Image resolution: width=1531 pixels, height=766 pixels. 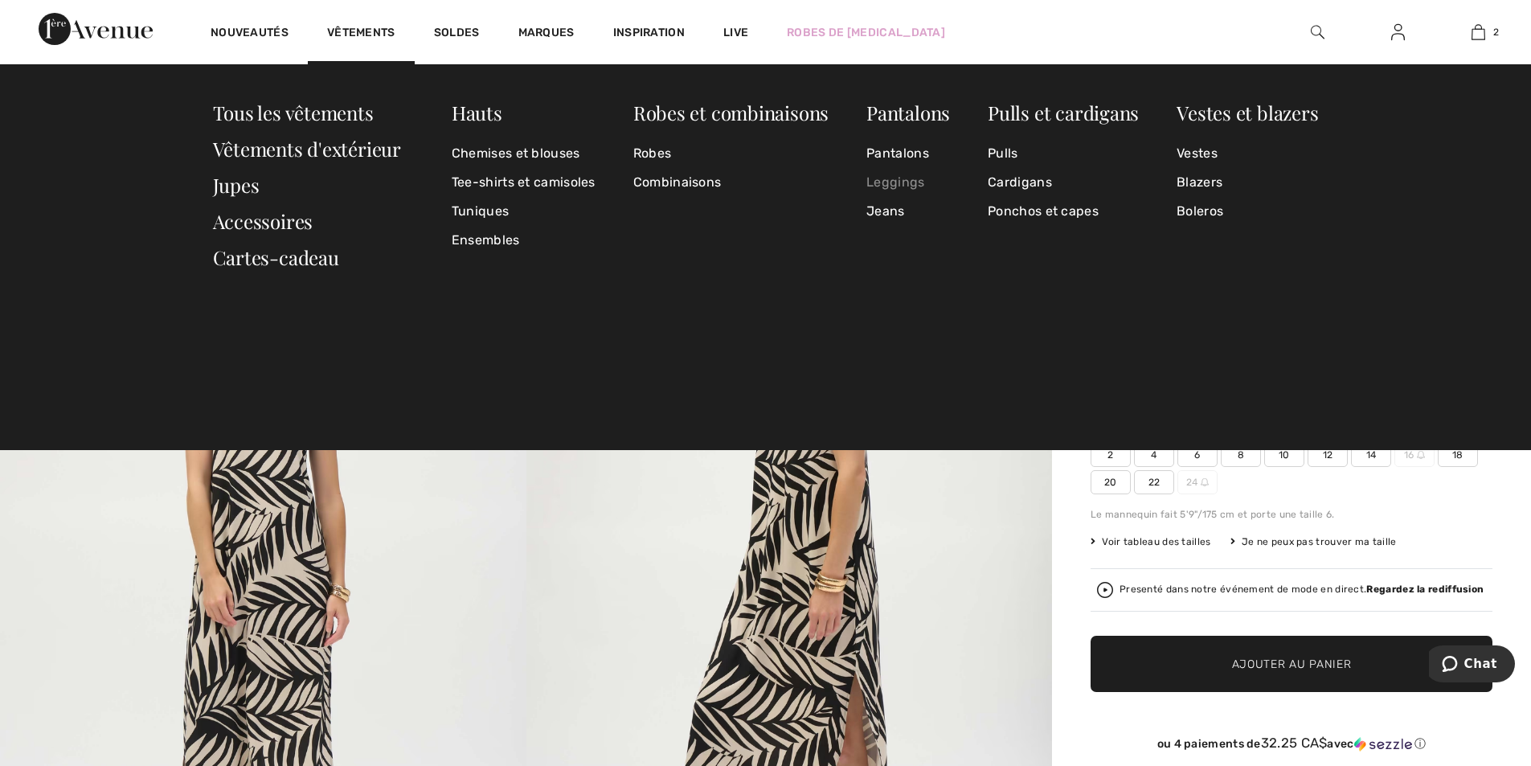 I want to click on span: 10, so click(x=1284, y=455).